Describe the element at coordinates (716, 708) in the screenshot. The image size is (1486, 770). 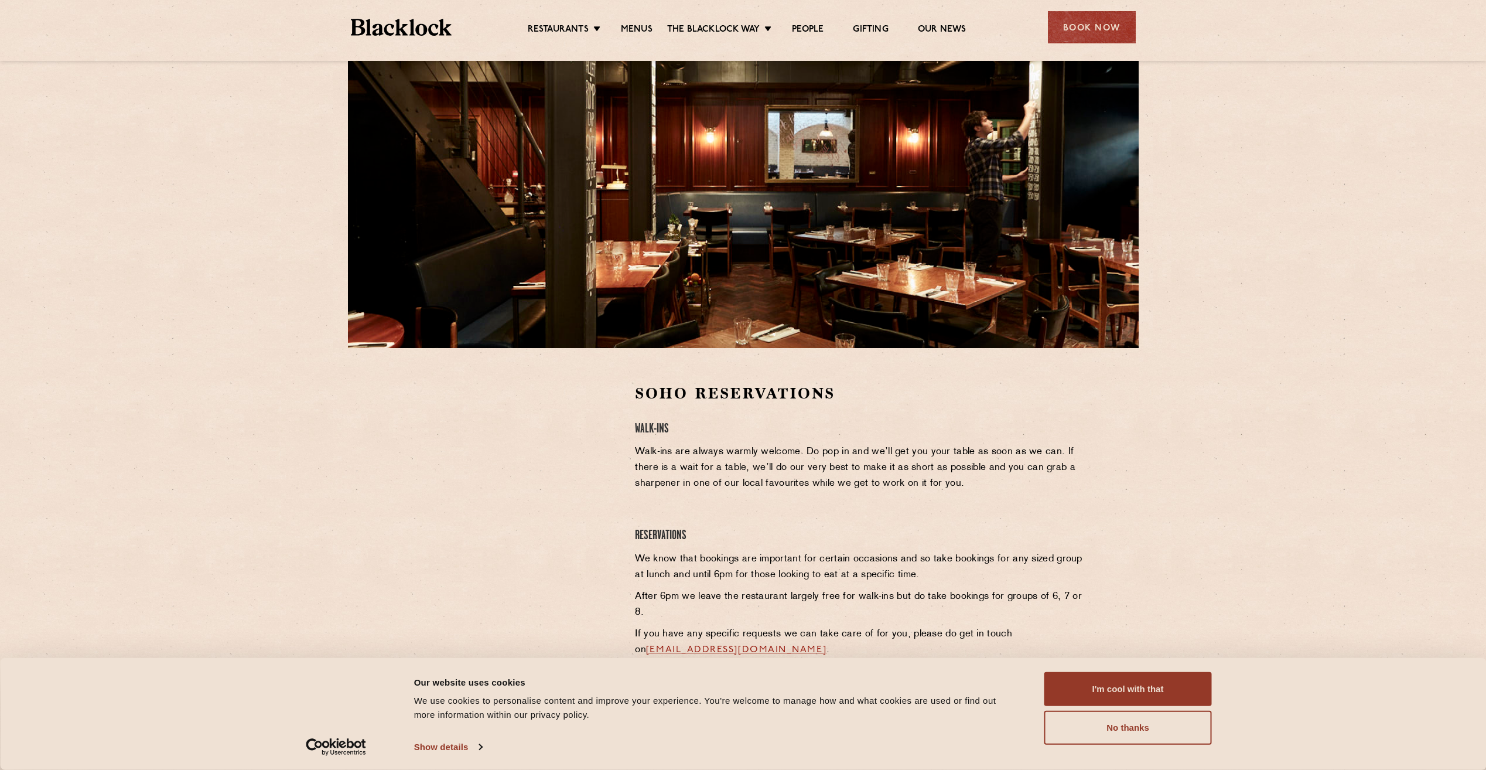
I see `div: We use cookies to personalise content and improve your experience. You're welcome to manage how a...` at that location.